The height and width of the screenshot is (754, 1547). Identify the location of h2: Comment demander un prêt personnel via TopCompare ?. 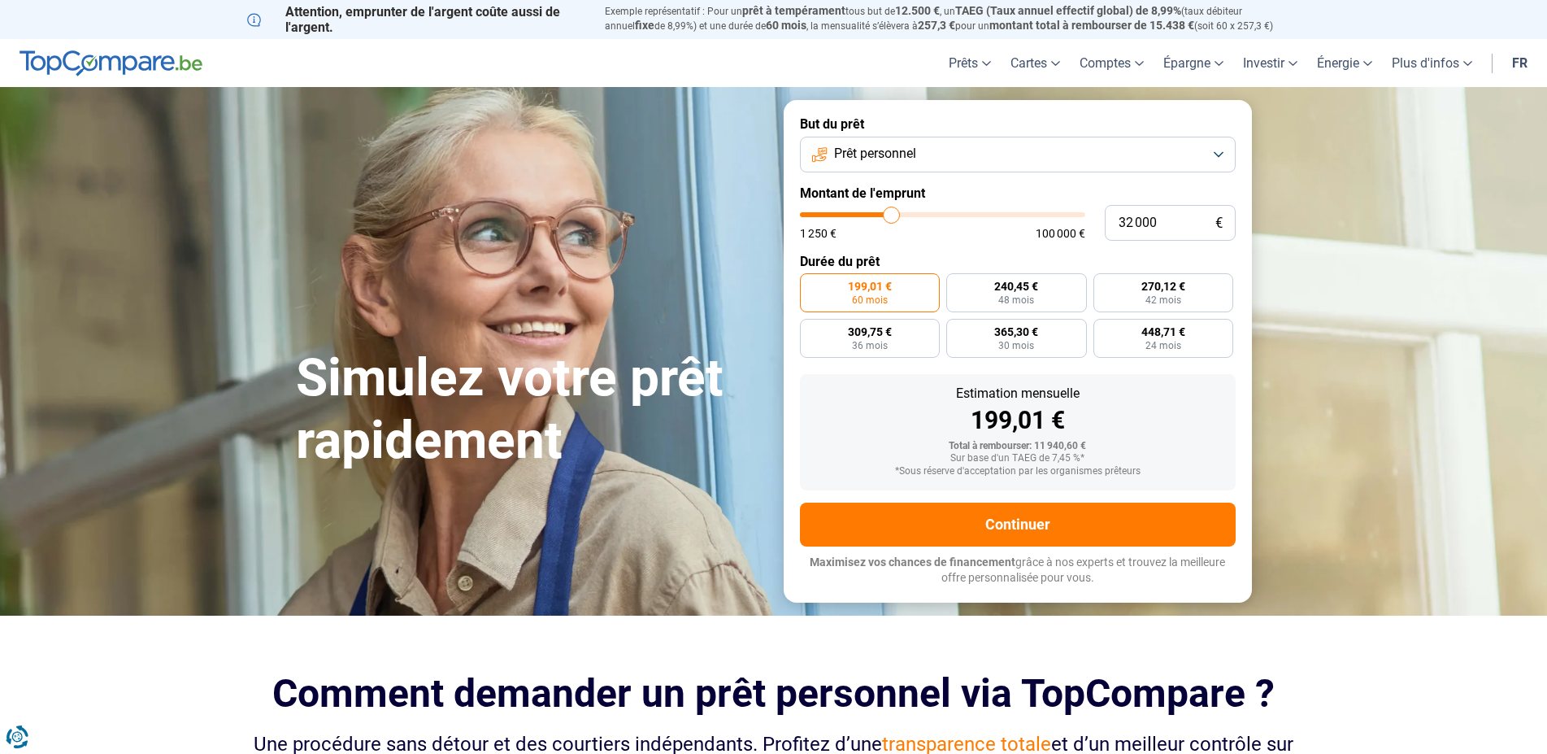
(774, 693).